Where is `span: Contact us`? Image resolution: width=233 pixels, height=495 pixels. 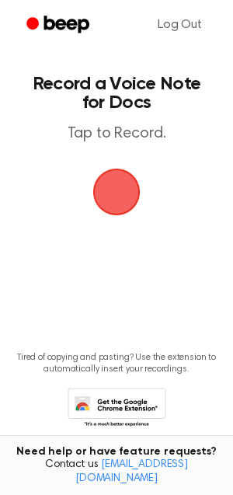
span: Contact us is located at coordinates (117, 472).